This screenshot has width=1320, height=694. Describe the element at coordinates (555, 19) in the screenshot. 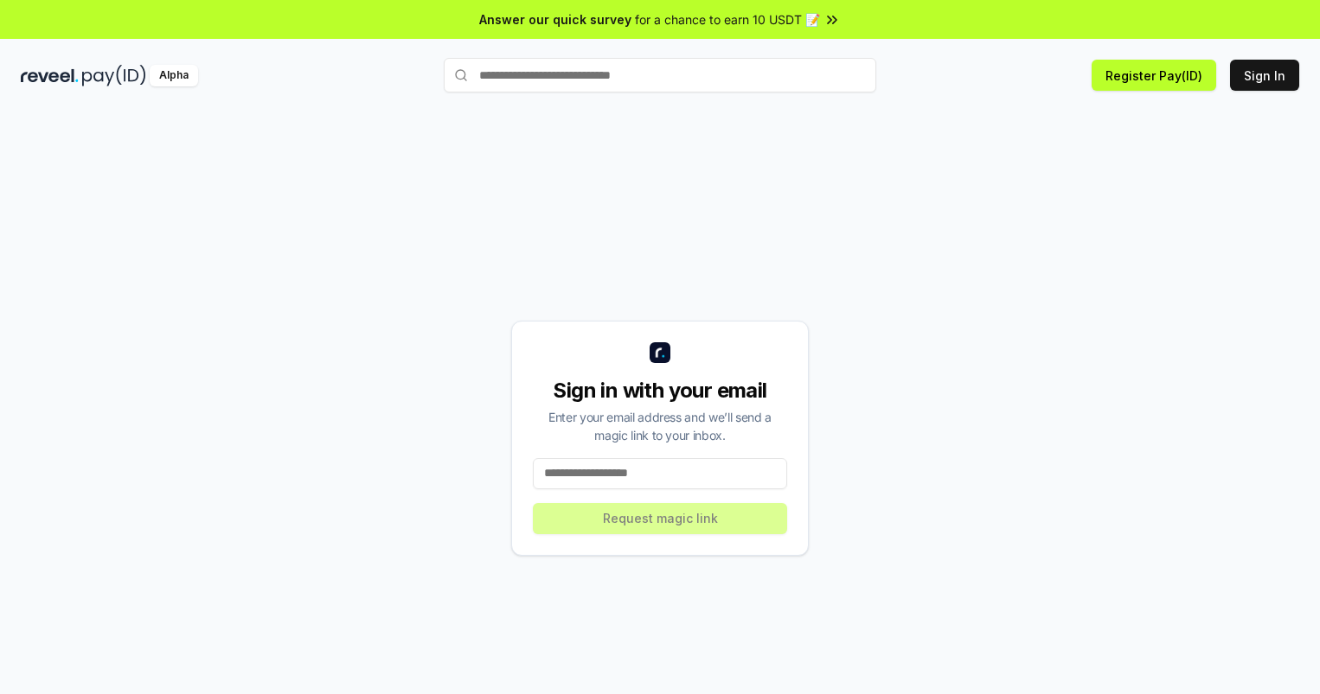

I see `span: Answer our quick survey` at that location.